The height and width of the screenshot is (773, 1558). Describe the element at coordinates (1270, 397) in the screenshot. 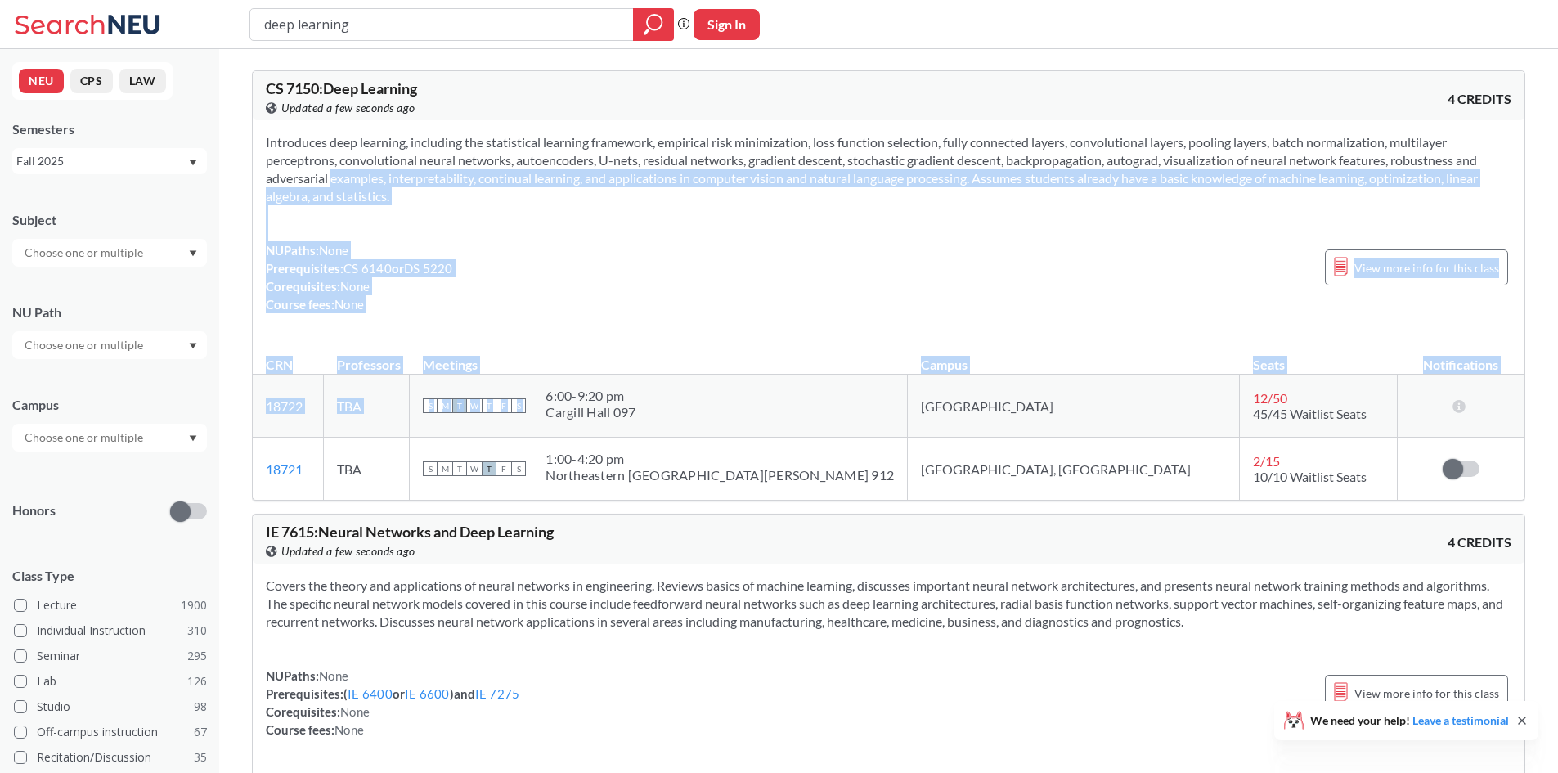

I see `span: 12 / 50` at that location.